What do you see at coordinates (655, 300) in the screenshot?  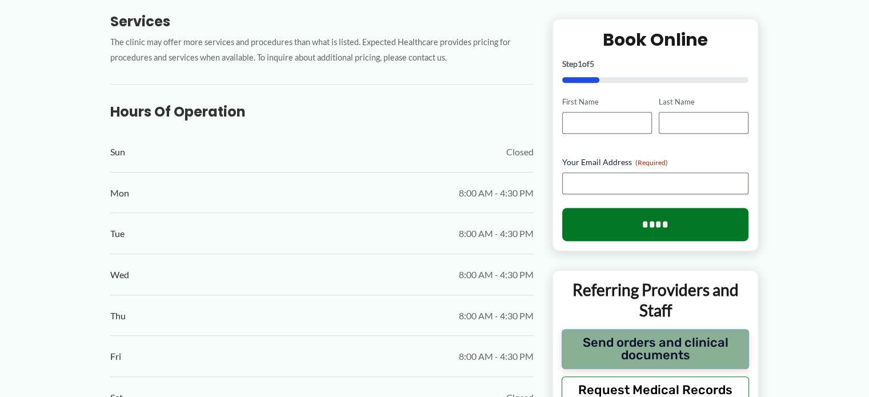 I see `p: Referring Providers and Staff` at bounding box center [655, 300].